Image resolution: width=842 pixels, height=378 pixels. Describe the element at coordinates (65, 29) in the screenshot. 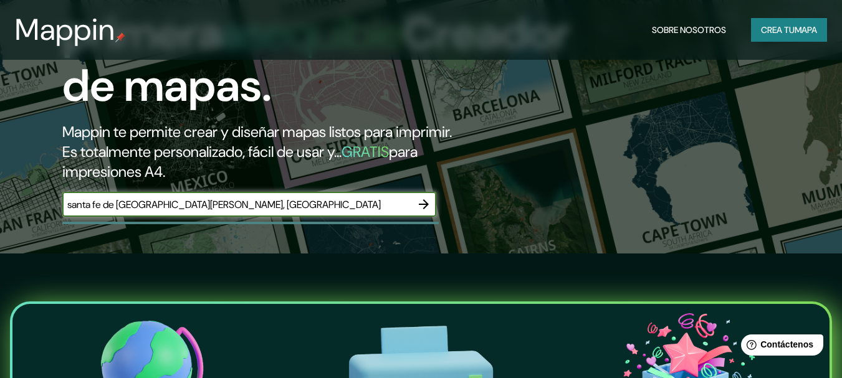

I see `font: Mappin` at that location.